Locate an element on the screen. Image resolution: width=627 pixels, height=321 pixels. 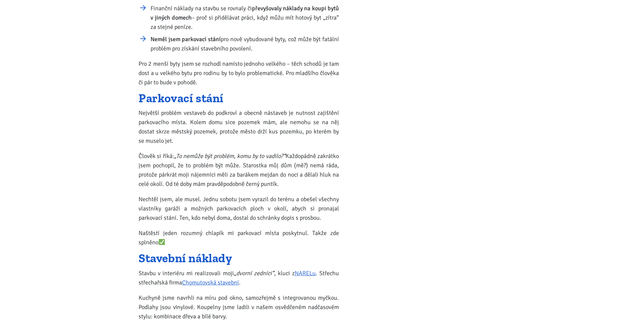
p: Pro 2 menší byty jsem se rozhodl namísto jednoho velkého – těch schodů je tam dost a u velkého by... is located at coordinates (239, 73).